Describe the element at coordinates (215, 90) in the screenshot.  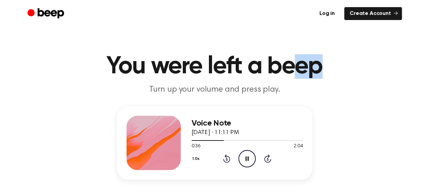
I see `p: Turn up your volume and press play.` at that location.